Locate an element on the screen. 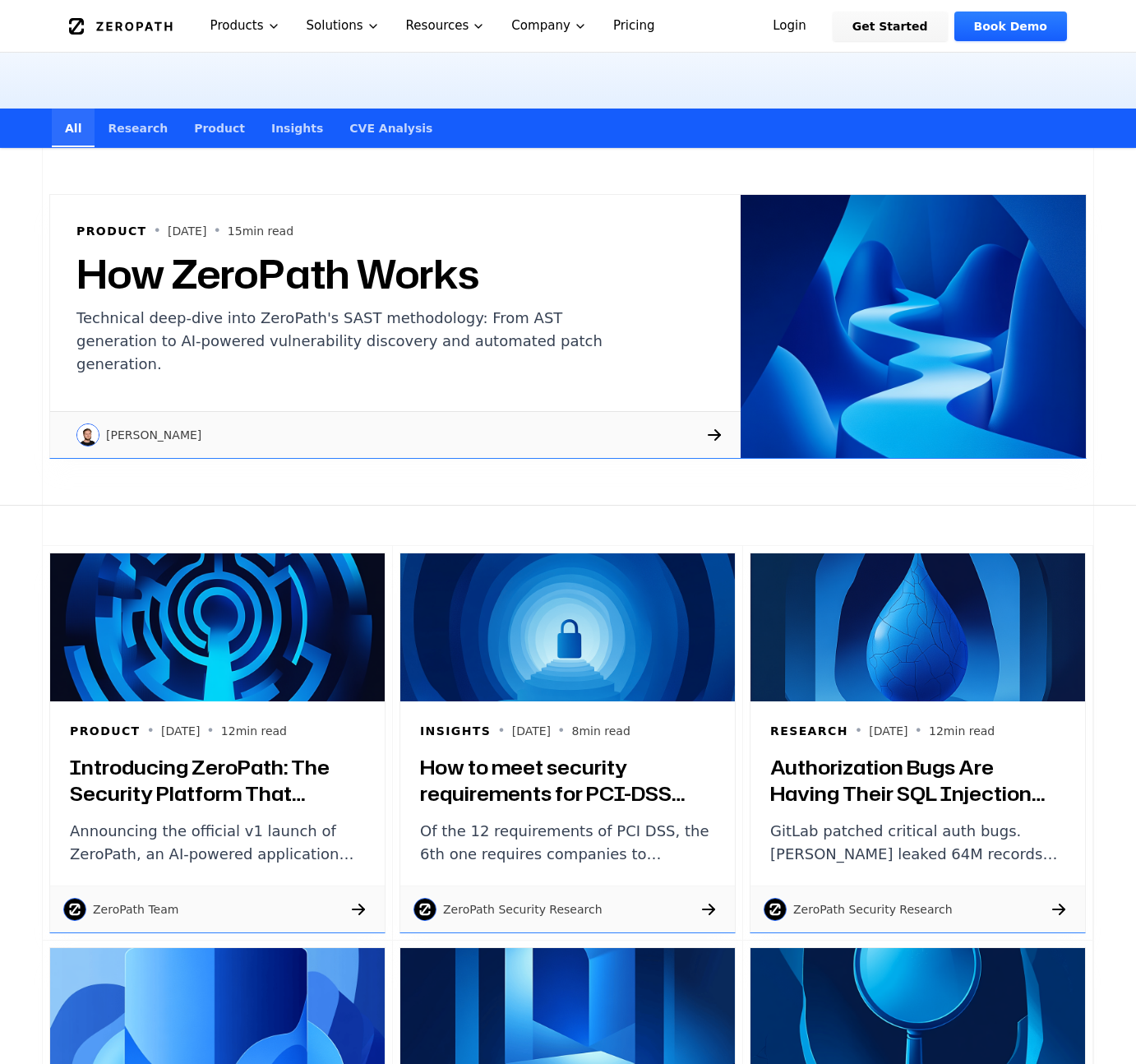 This screenshot has width=1136, height=1064. h3: Introducing ZeroPath: The Security Platform That Actually Understands Your Code is located at coordinates (217, 780).